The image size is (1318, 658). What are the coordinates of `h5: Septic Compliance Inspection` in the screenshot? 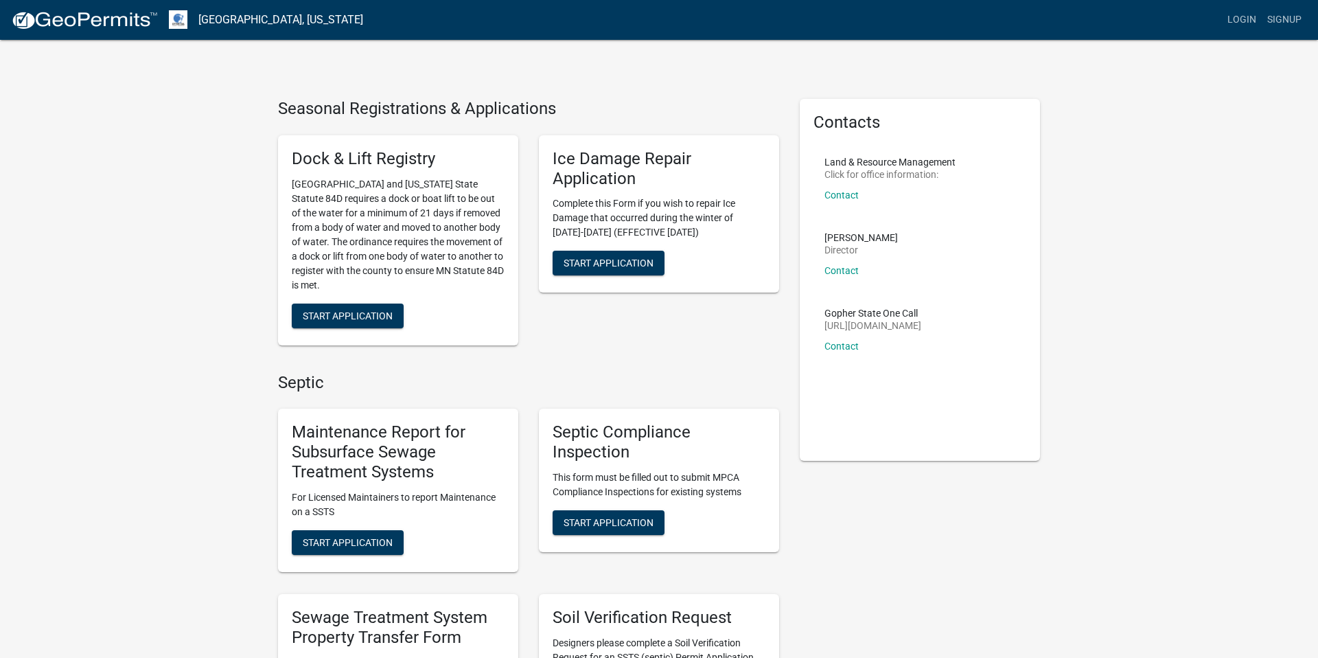 It's located at (659, 442).